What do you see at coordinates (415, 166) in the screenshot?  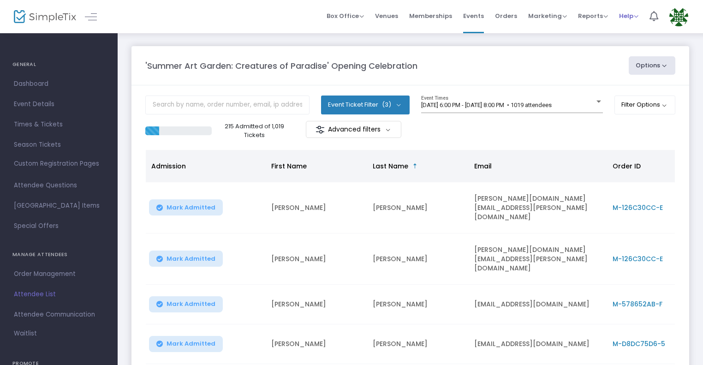 I see `span: Sortable` at bounding box center [415, 166].